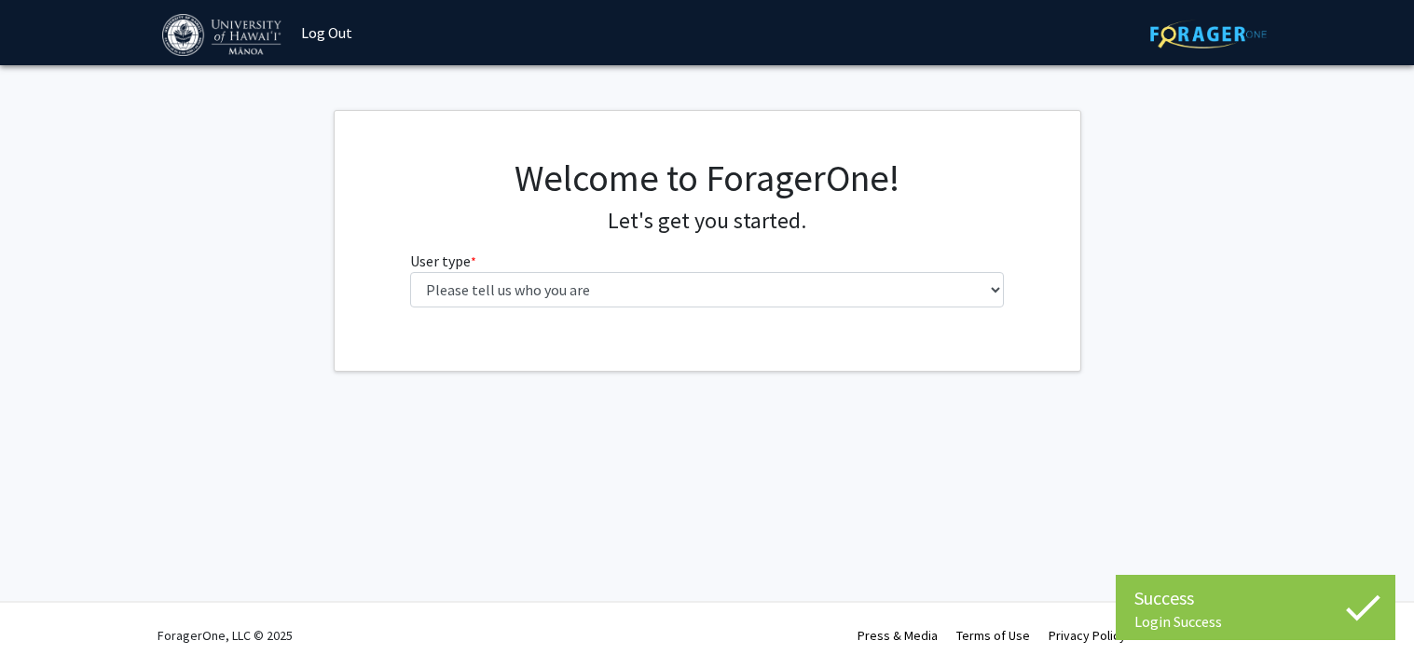 The height and width of the screenshot is (668, 1414). Describe the element at coordinates (993, 636) in the screenshot. I see `a: Terms of Use` at that location.